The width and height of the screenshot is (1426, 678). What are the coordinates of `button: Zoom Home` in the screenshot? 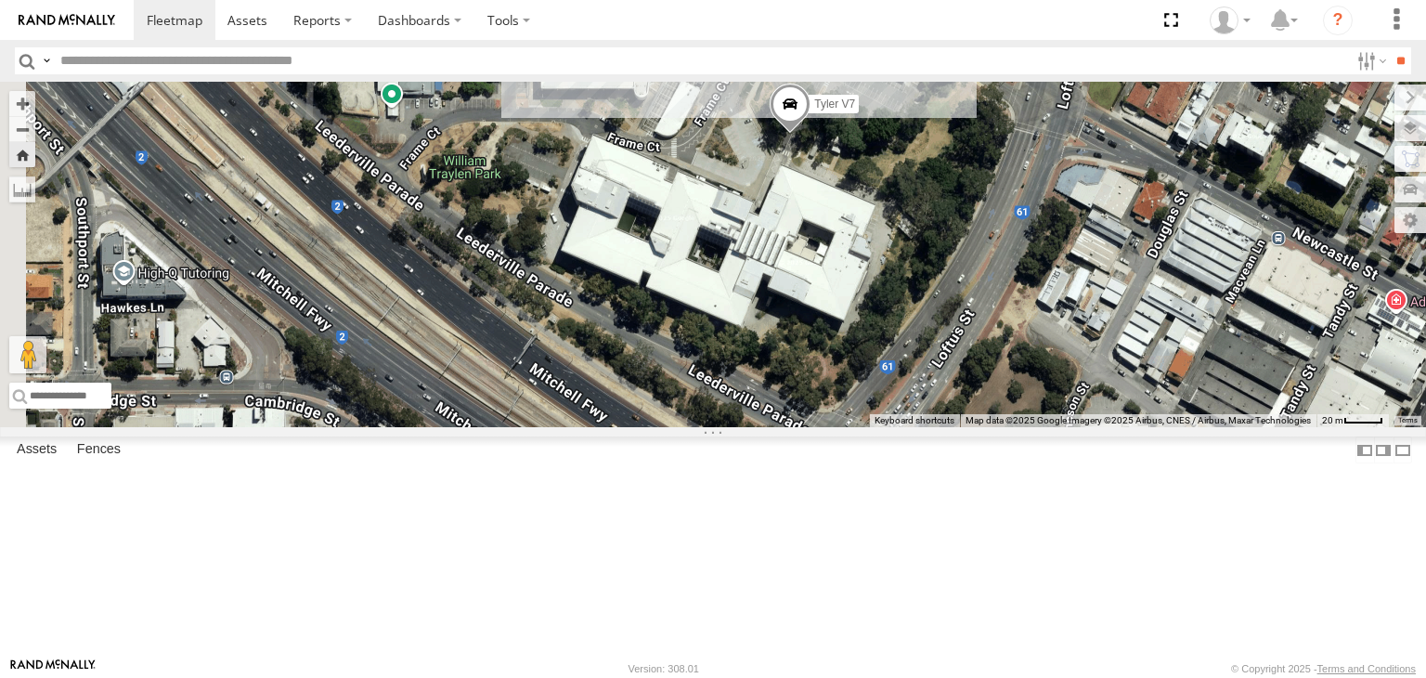 It's located at (22, 154).